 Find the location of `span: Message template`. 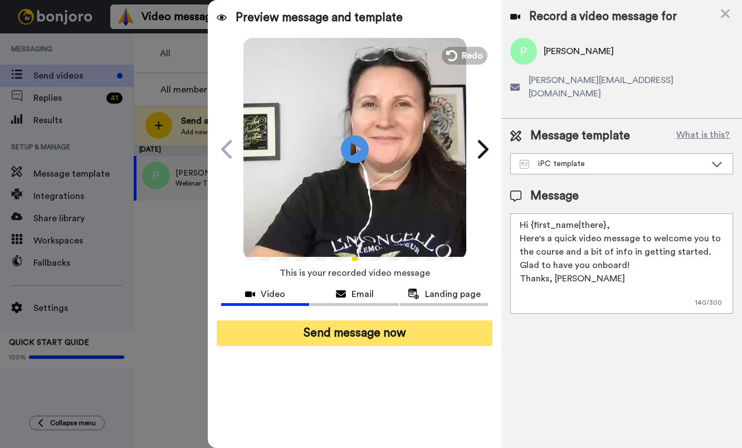

span: Message template is located at coordinates (580, 136).